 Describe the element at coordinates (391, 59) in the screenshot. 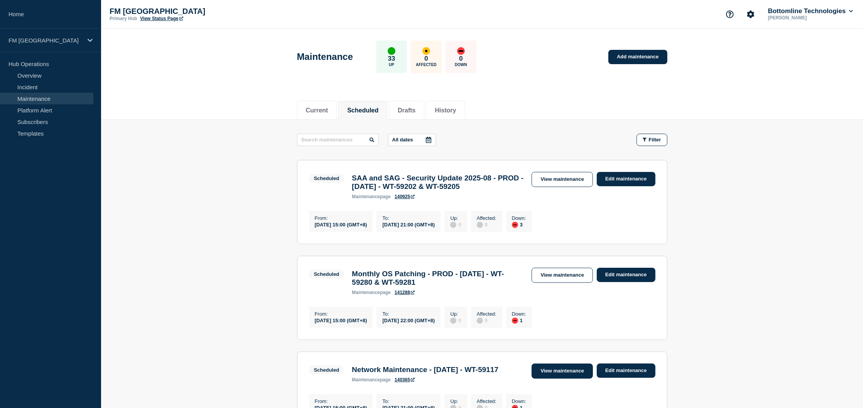

I see `p: 33` at that location.